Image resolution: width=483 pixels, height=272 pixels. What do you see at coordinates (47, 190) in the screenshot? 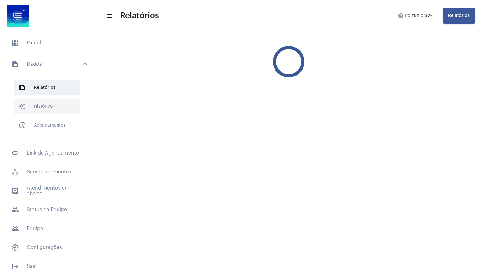
I see `span: Atendimentos em aberto` at bounding box center [47, 190].